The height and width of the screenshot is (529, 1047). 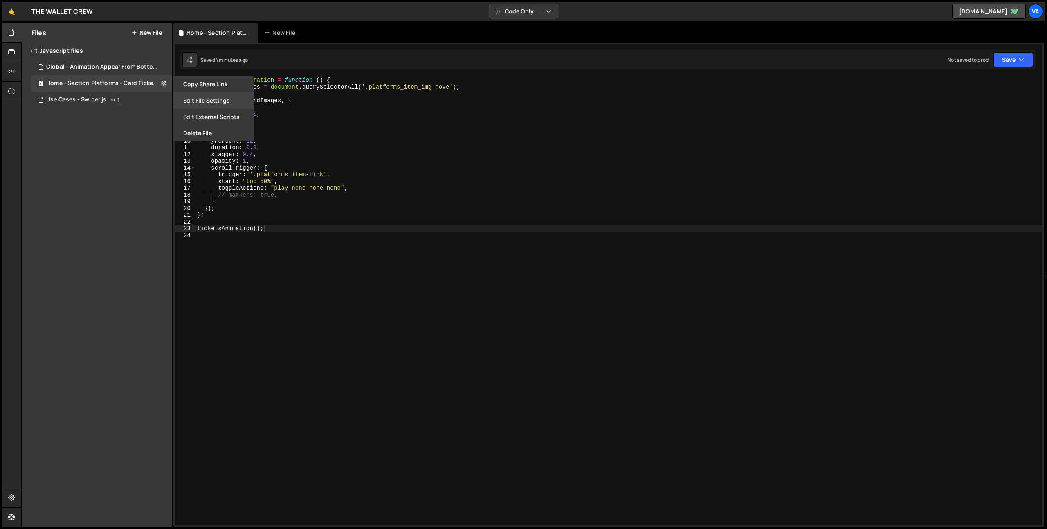 I want to click on div: 17, so click(x=185, y=188).